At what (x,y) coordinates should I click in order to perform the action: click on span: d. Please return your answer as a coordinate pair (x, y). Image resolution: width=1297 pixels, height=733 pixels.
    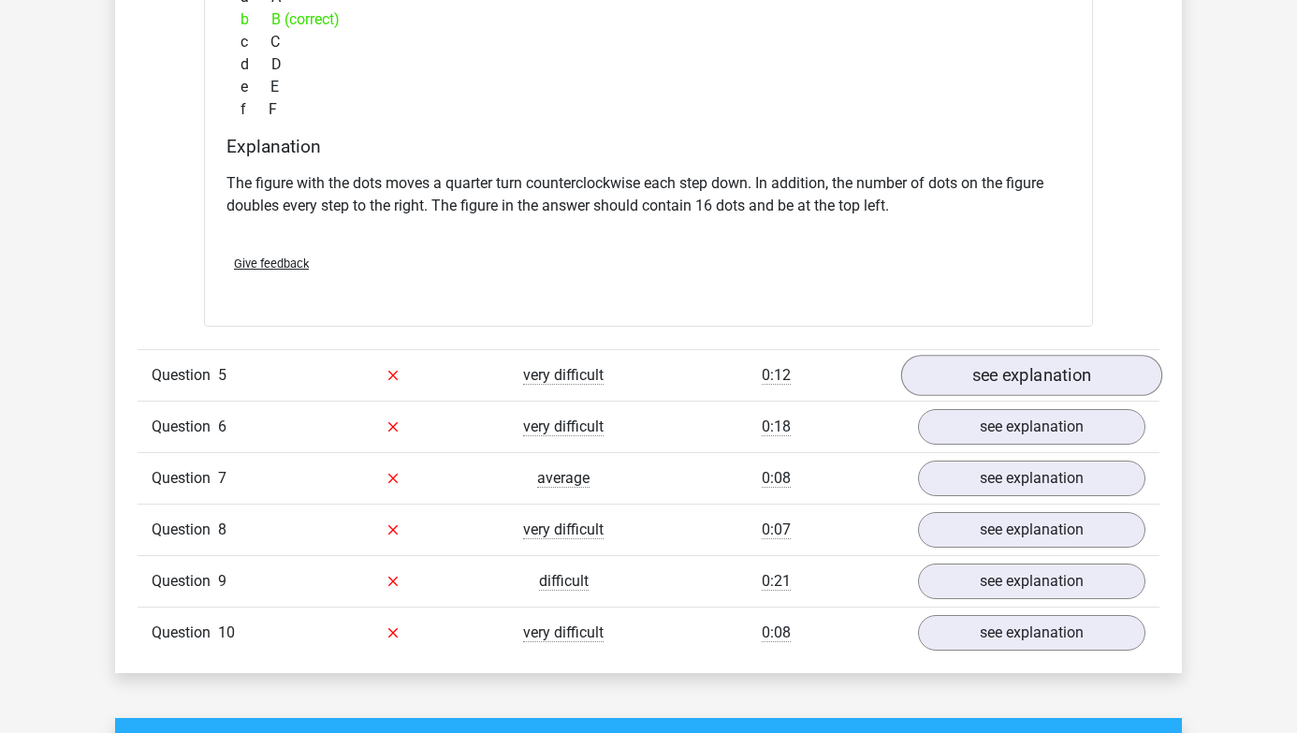
    Looking at the image, I should click on (255, 65).